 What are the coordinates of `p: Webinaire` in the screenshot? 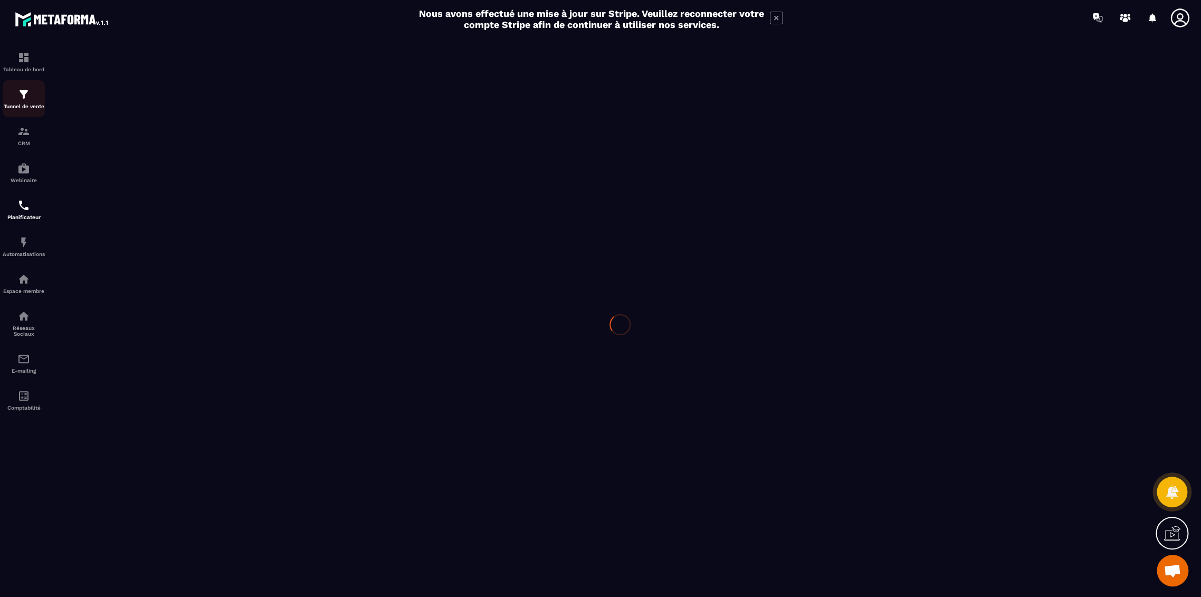 It's located at (24, 180).